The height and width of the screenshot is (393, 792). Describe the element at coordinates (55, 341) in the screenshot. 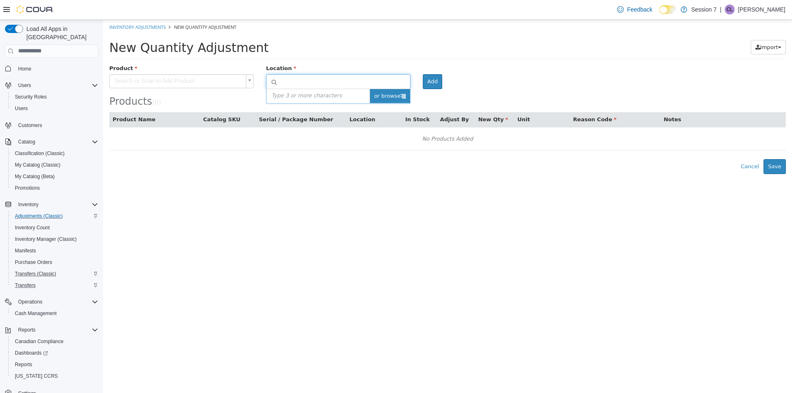

I see `button: Canadian Compliance` at that location.